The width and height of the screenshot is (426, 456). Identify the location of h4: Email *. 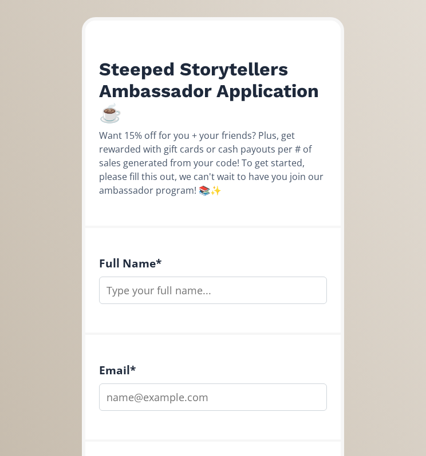
(213, 370).